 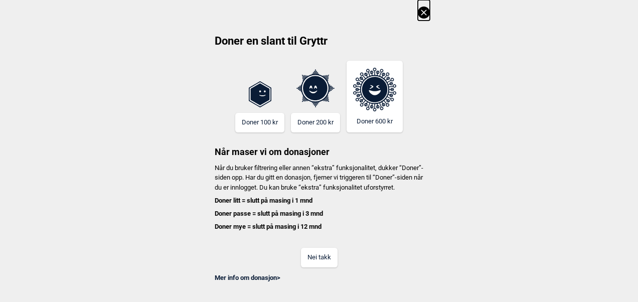 I want to click on button: Doner 100 kr, so click(x=260, y=122).